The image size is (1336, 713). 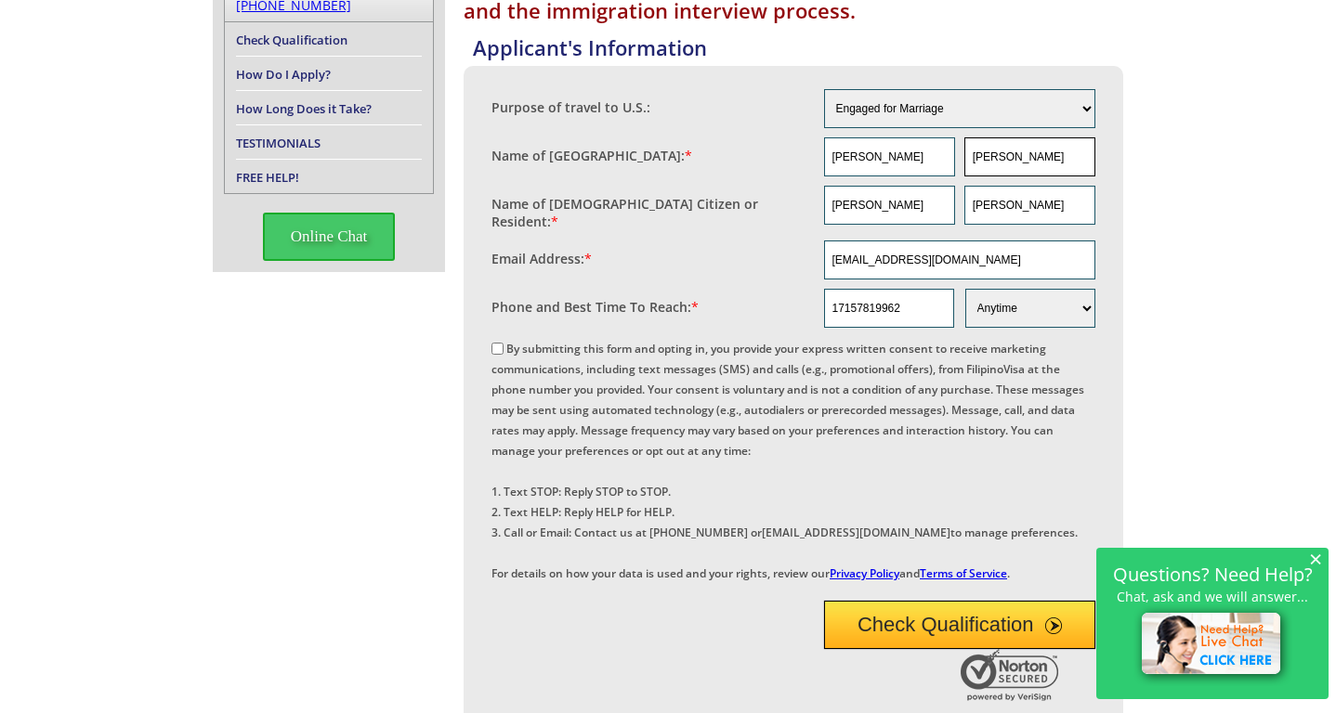 I want to click on a: TESTIMONIALS, so click(x=278, y=143).